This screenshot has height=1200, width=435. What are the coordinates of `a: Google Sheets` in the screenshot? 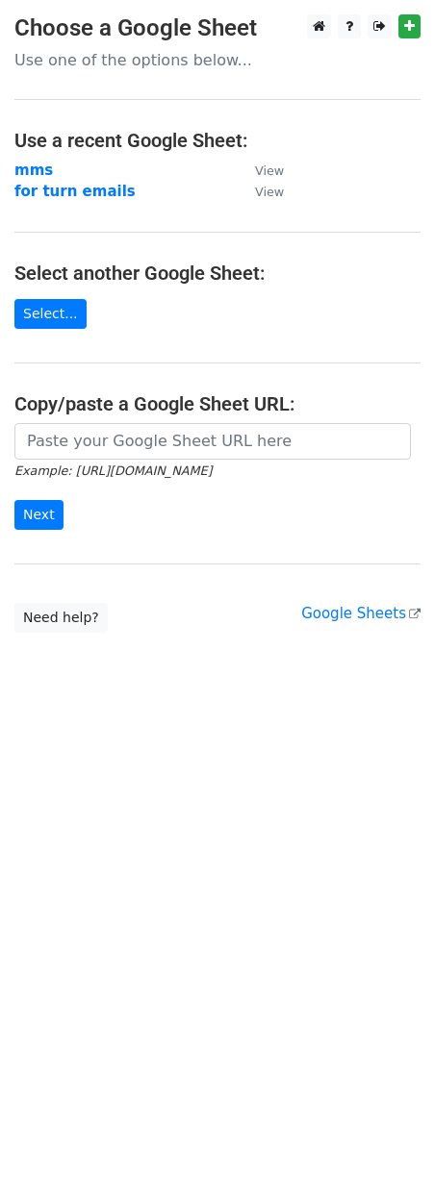 It's located at (361, 613).